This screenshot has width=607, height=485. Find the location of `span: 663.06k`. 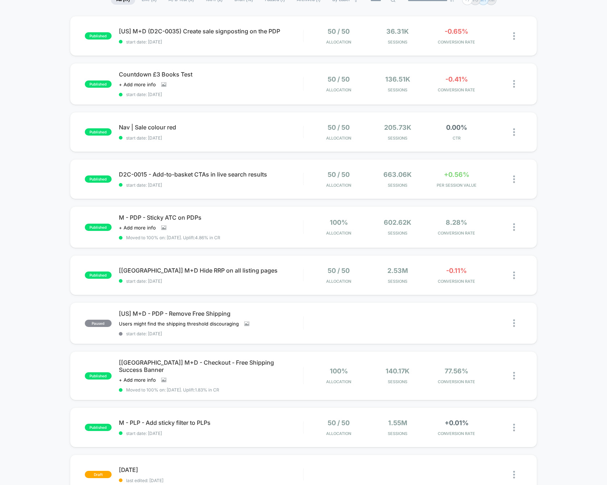

span: 663.06k is located at coordinates (398, 174).